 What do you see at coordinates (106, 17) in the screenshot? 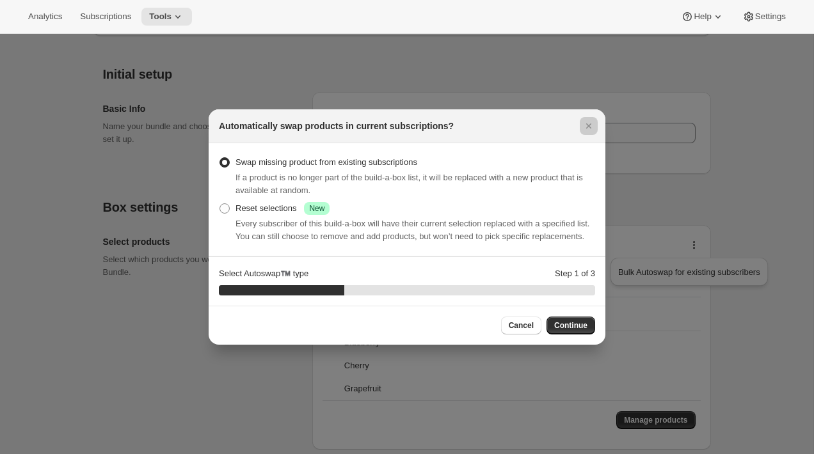
I see `button: Subscriptions` at bounding box center [106, 17].